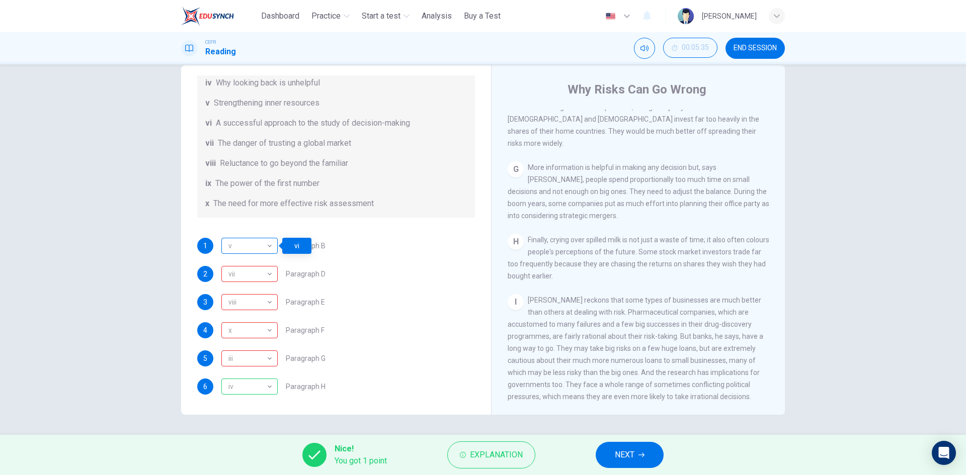  I want to click on span: Paragraph H, so click(305, 387).